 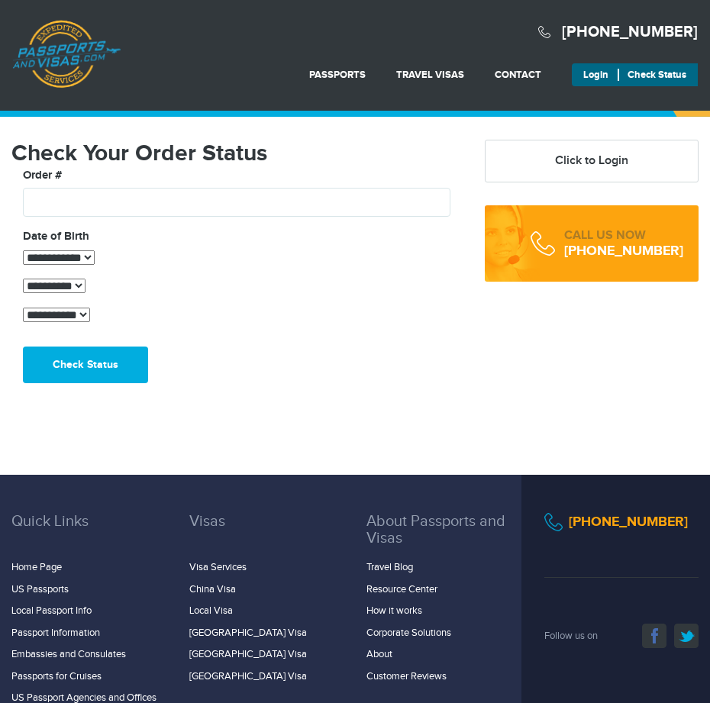 I want to click on a: Travel Blog, so click(x=389, y=567).